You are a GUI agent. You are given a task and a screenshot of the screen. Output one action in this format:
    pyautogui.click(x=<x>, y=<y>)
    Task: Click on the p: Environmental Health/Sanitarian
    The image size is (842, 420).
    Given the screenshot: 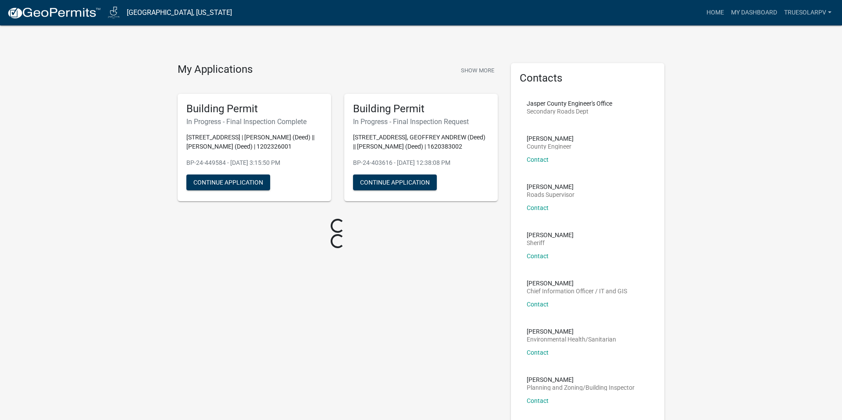 What is the action you would take?
    pyautogui.click(x=571, y=339)
    